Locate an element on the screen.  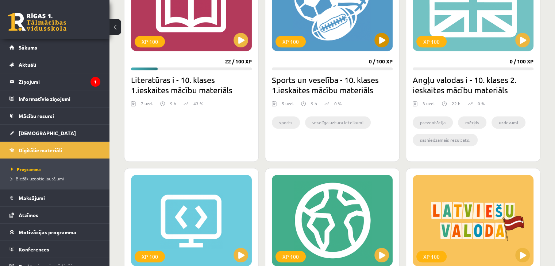
span: Digitālie materiāli is located at coordinates (40, 150).